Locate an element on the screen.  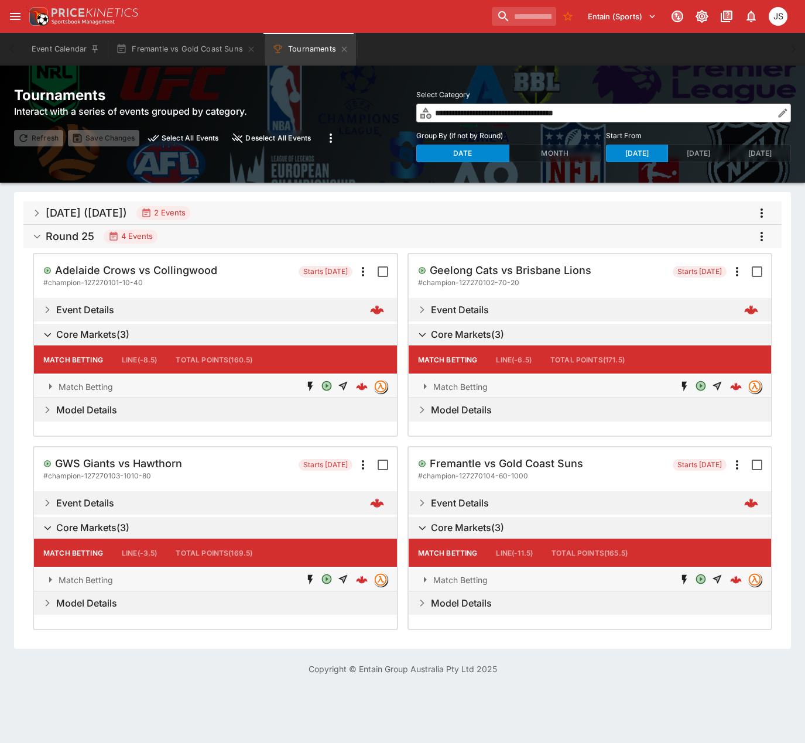
div: 6252001f-2ede-4579-b40e-7a8b5ba05c12 is located at coordinates (736, 580).